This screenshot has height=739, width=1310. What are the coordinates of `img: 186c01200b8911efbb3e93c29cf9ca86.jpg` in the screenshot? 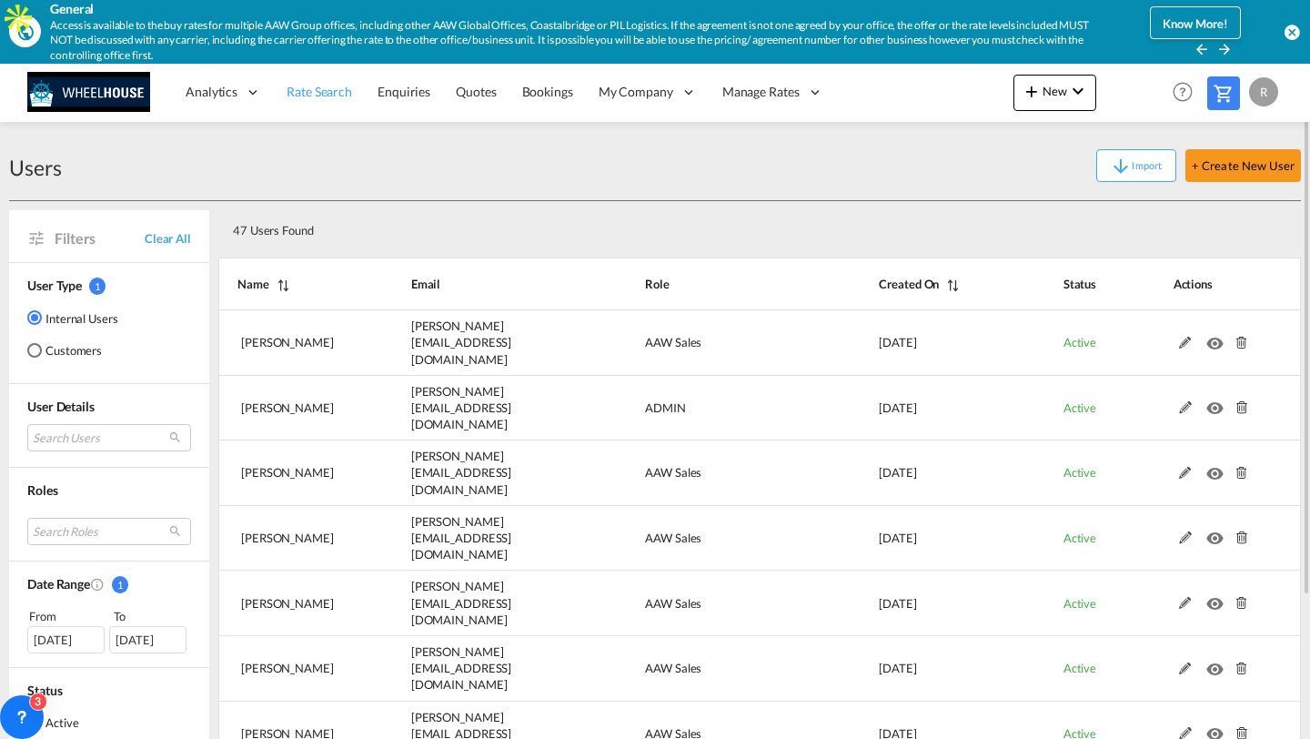 It's located at (88, 92).